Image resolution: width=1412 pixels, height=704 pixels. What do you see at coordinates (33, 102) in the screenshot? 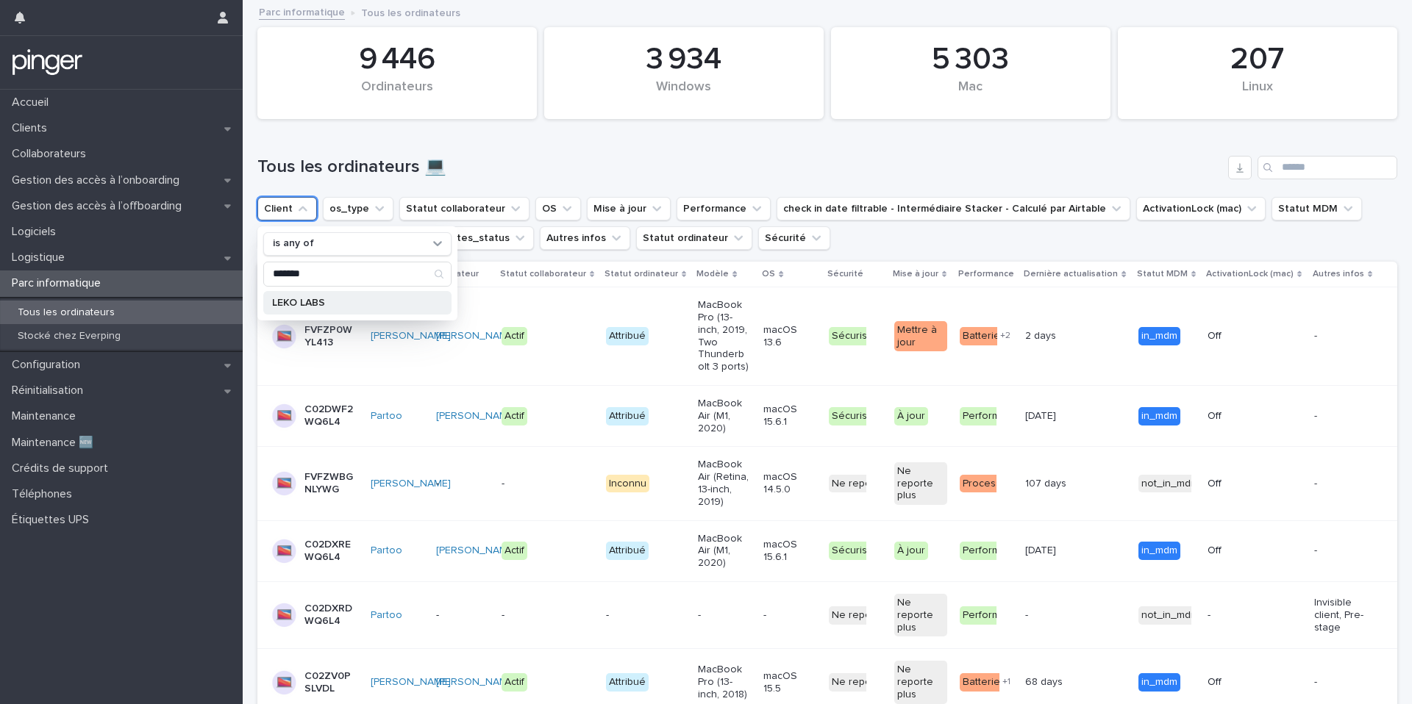
I see `p: Accueil` at bounding box center [33, 102].